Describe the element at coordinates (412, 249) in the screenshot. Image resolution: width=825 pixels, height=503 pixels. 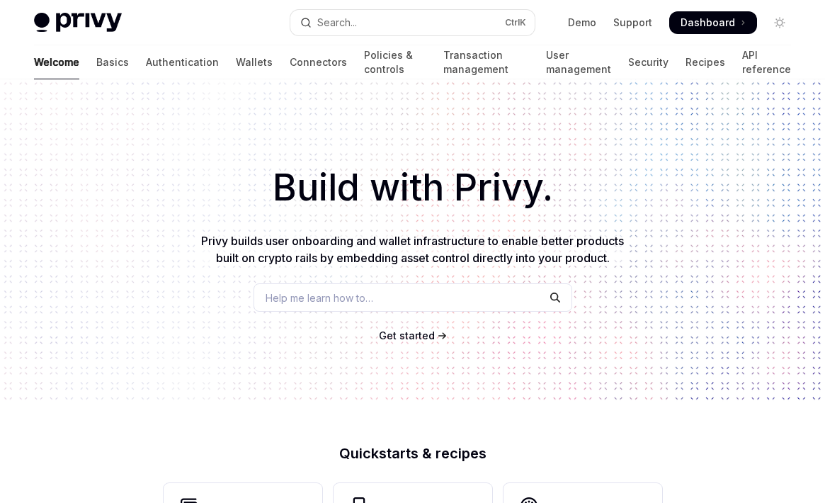
I see `span: Privy builds user onboarding and wallet infrastructure to enable better products built on crypto ...` at that location.